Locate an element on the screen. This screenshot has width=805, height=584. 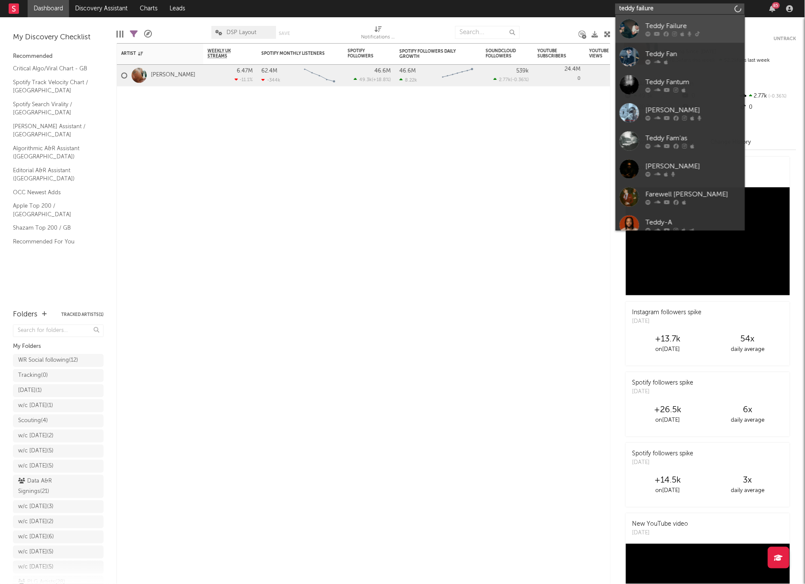
div: Folders is located at coordinates (25, 315).